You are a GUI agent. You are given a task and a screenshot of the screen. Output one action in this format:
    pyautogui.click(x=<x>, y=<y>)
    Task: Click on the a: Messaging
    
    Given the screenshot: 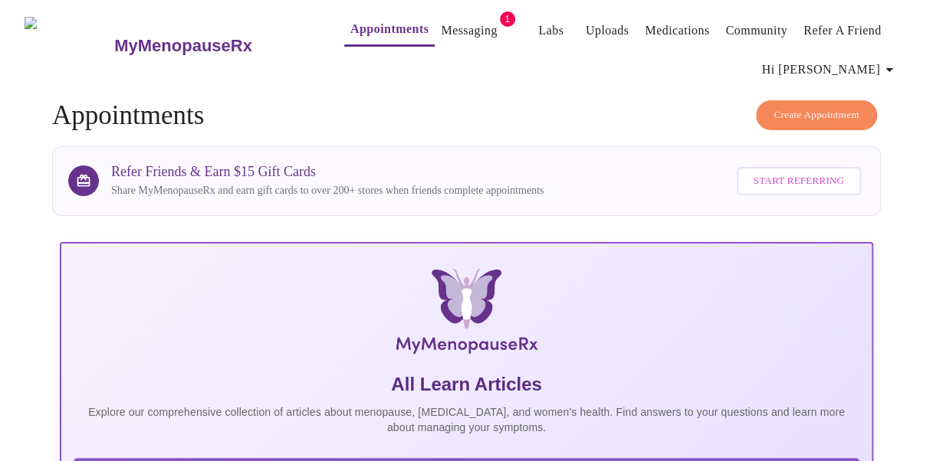 What is the action you would take?
    pyautogui.click(x=468, y=31)
    